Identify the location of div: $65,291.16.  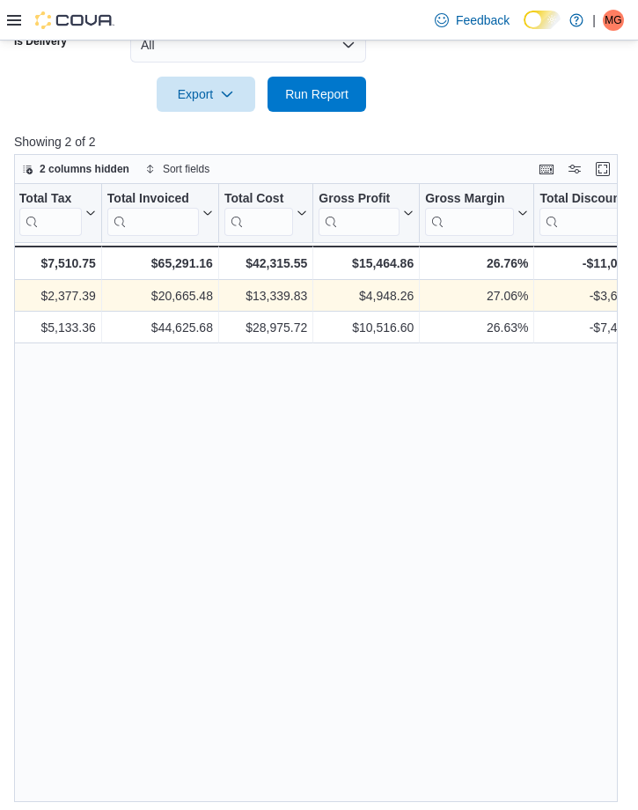
(160, 263).